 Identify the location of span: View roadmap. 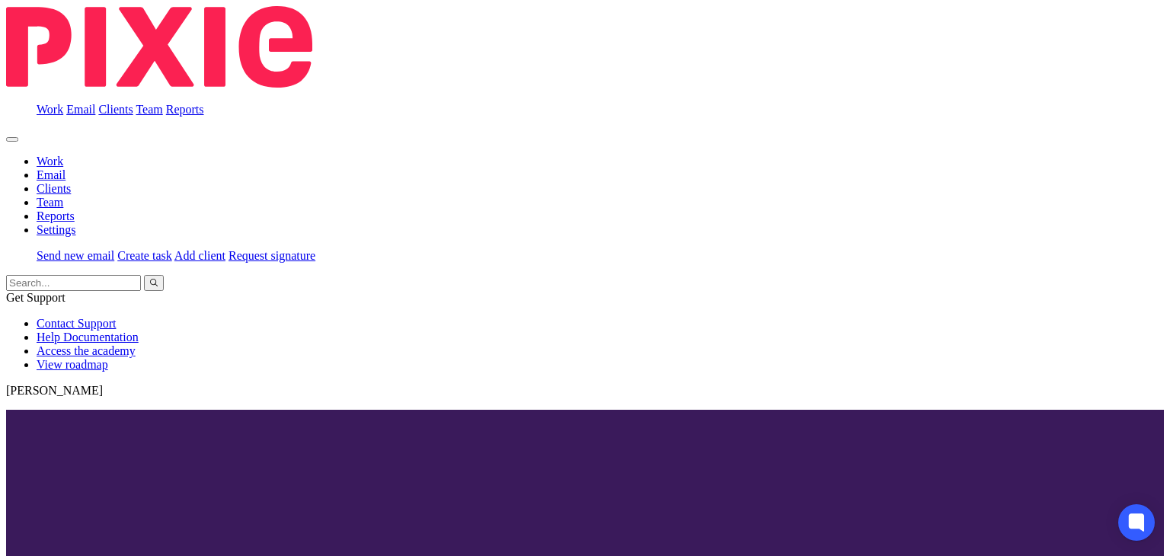
(72, 364).